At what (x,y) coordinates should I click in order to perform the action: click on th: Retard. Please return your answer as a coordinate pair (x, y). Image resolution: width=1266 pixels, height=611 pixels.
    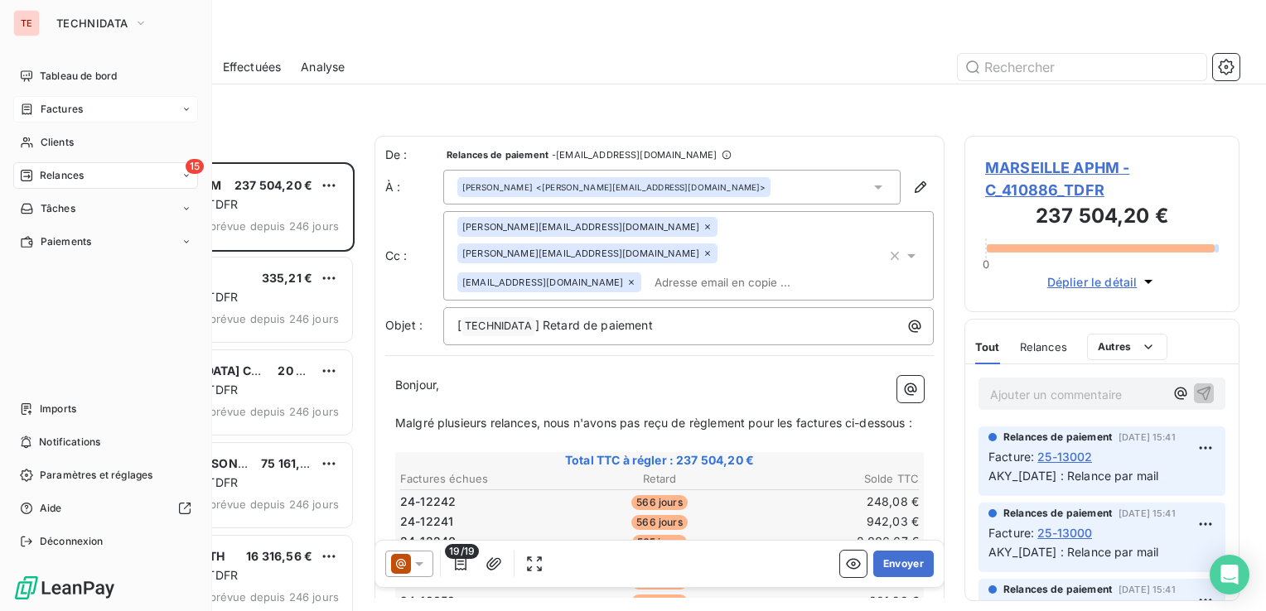
    Looking at the image, I should click on (659, 479).